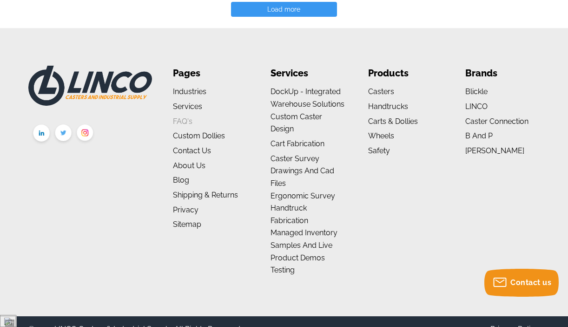 The image size is (568, 327). Describe the element at coordinates (304, 232) in the screenshot. I see `a: Managed Inventory` at that location.